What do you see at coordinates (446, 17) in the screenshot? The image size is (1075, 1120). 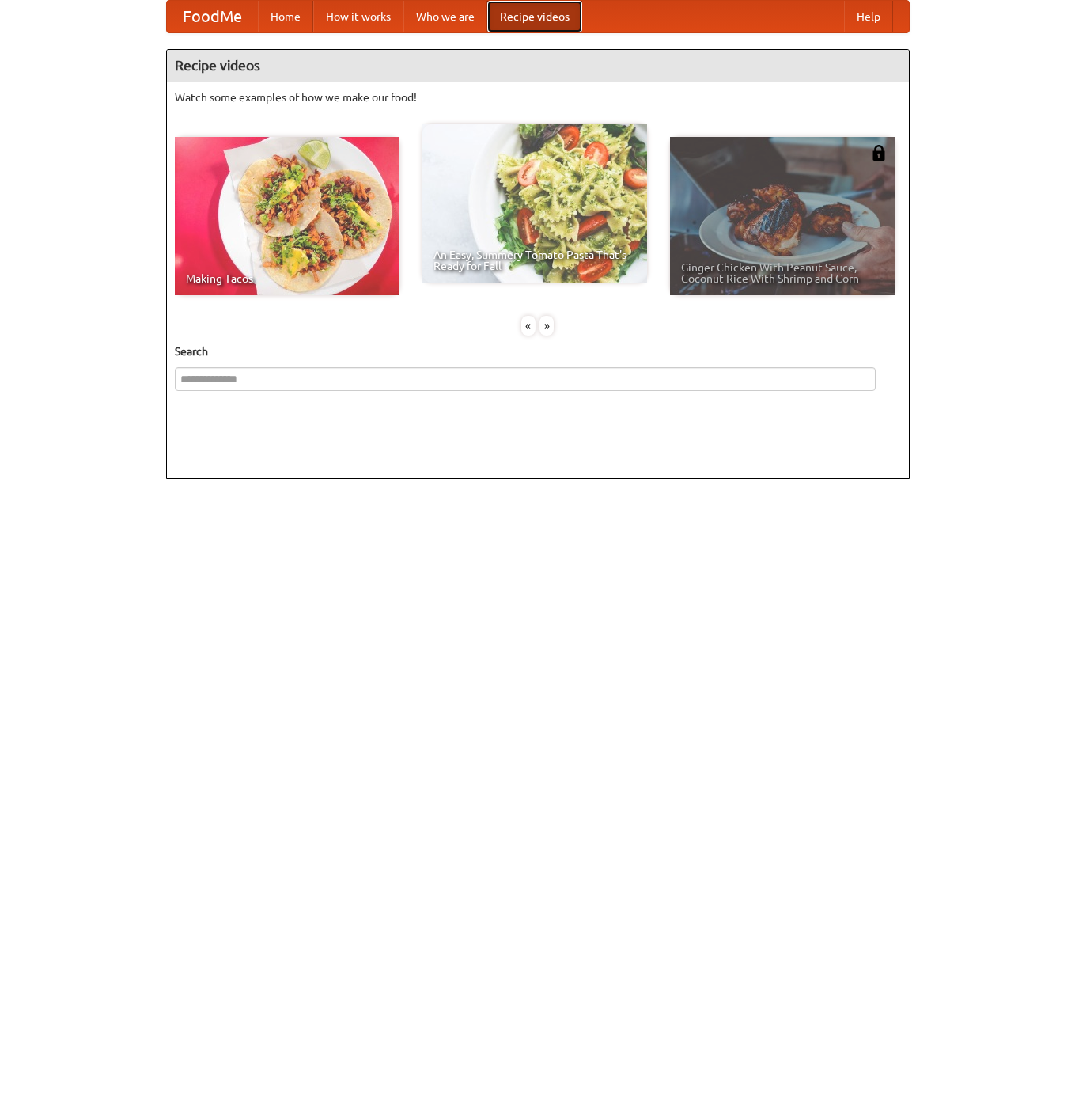 I see `a: Who we are` at bounding box center [446, 17].